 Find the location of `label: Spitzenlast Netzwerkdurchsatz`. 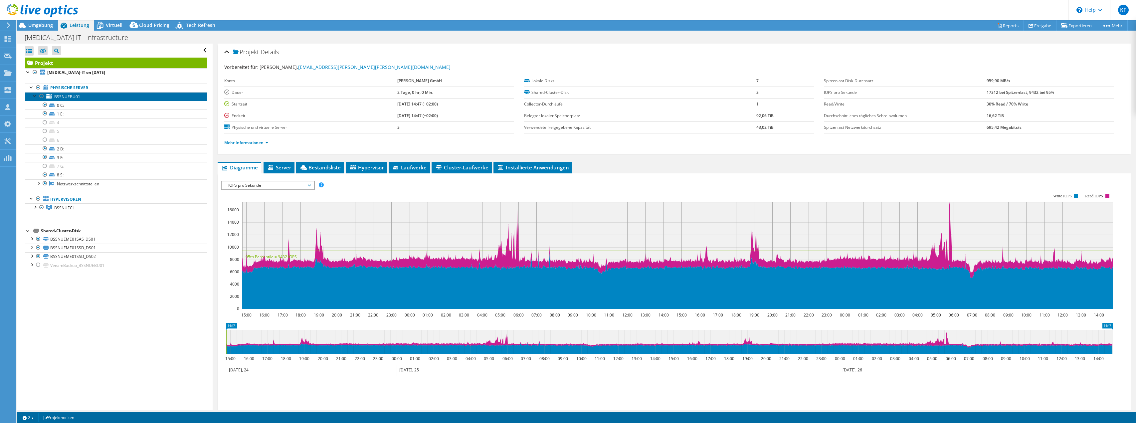

label: Spitzenlast Netzwerkdurchsatz is located at coordinates (905, 127).